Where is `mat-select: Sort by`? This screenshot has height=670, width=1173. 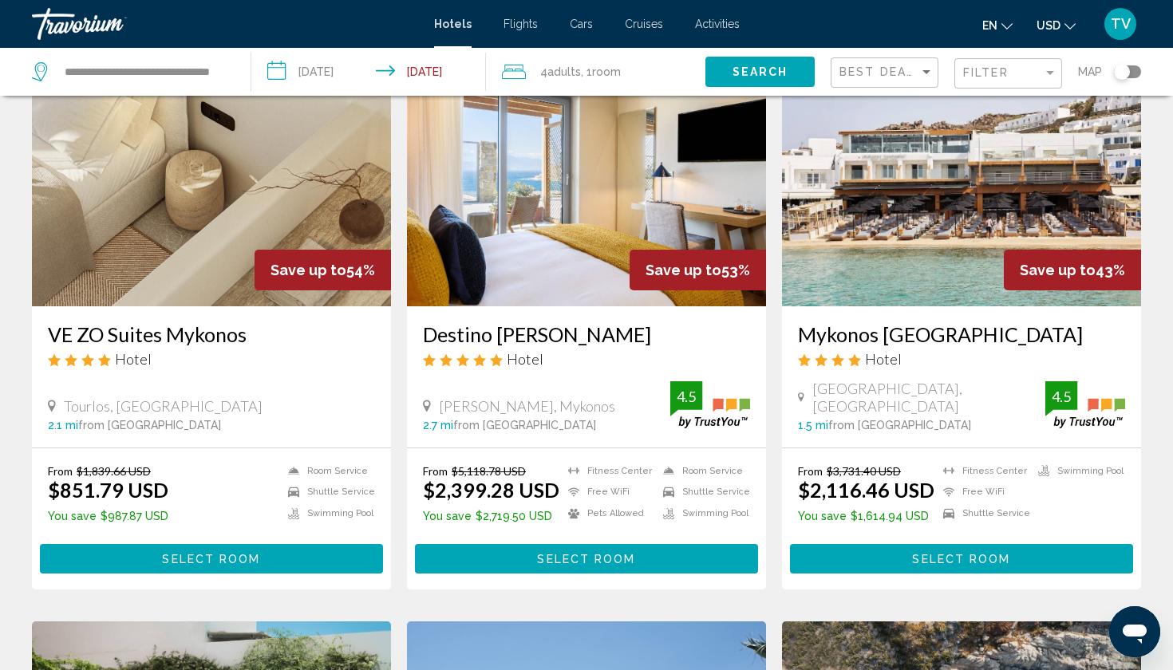
mat-select: Sort by is located at coordinates (887, 73).